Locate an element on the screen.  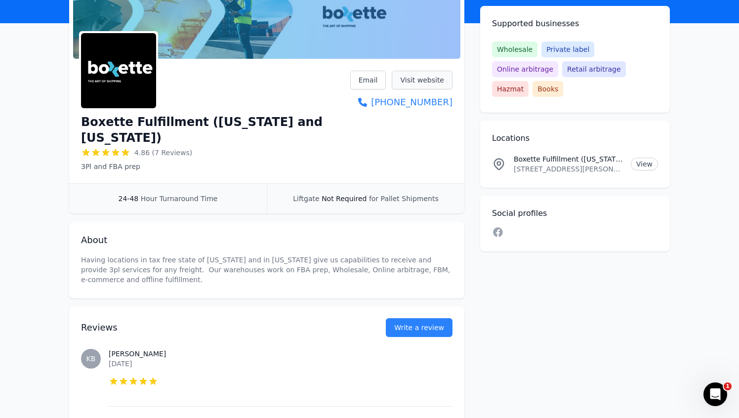
span: Private label is located at coordinates (568, 49).